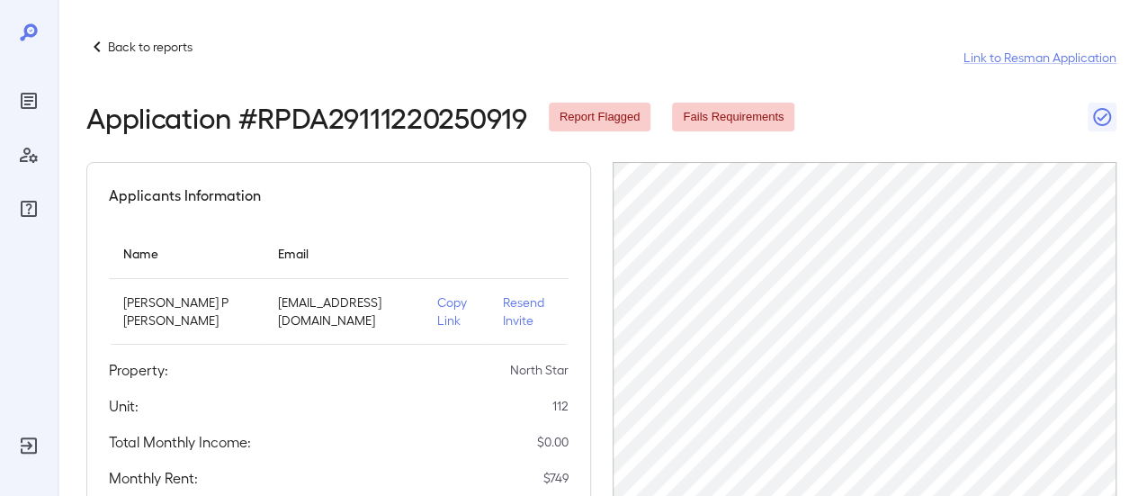 Image resolution: width=1138 pixels, height=496 pixels. Describe the element at coordinates (307, 117) in the screenshot. I see `h2: Application # RPDA29111220250919` at that location.